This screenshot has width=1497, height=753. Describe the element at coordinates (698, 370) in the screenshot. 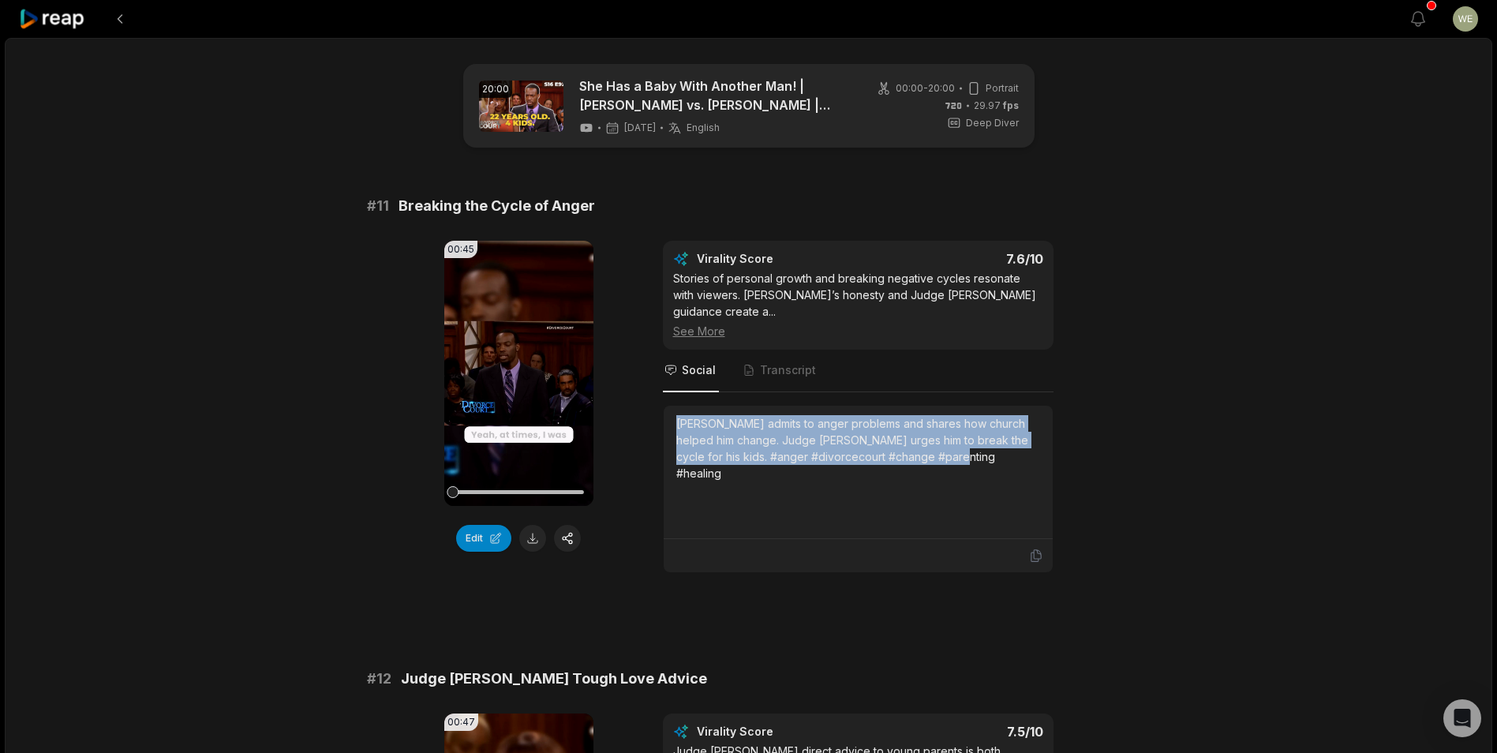

I see `span: Social` at that location.